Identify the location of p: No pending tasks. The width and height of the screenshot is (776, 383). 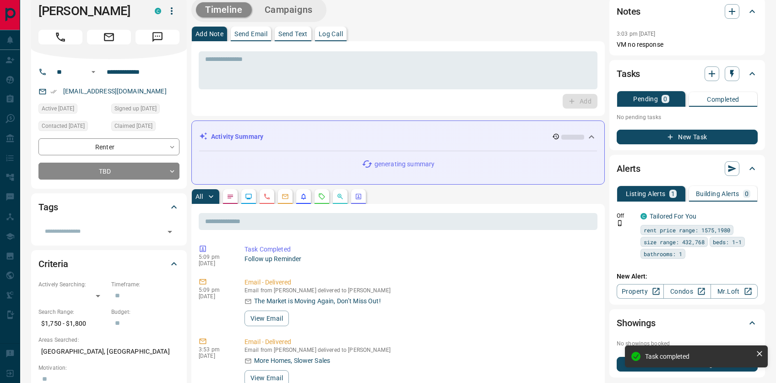
(687, 117).